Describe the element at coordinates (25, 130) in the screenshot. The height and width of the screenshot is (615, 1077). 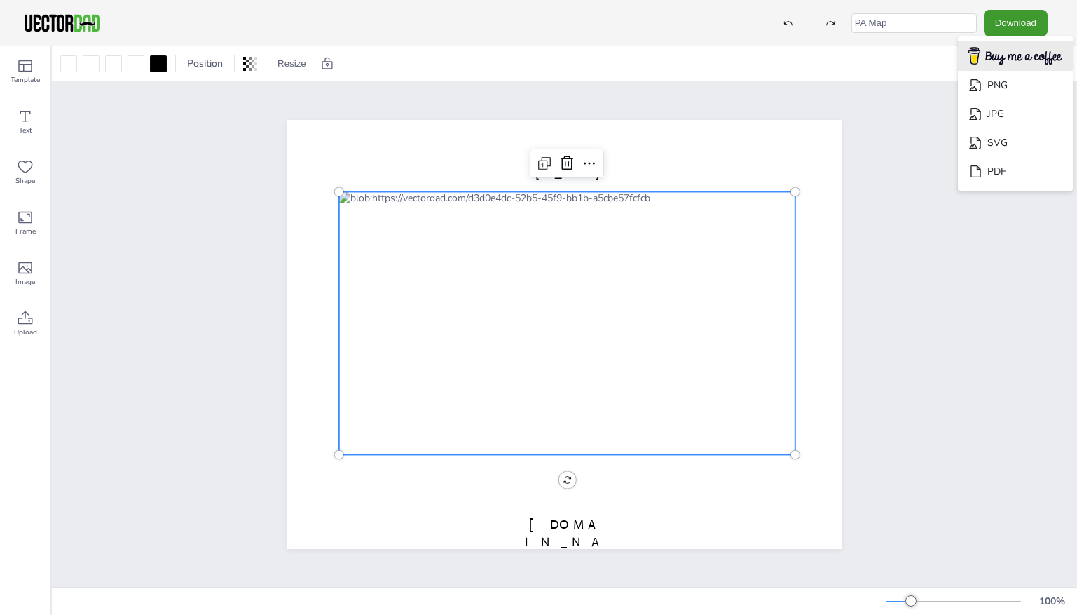
I see `span: Text` at that location.